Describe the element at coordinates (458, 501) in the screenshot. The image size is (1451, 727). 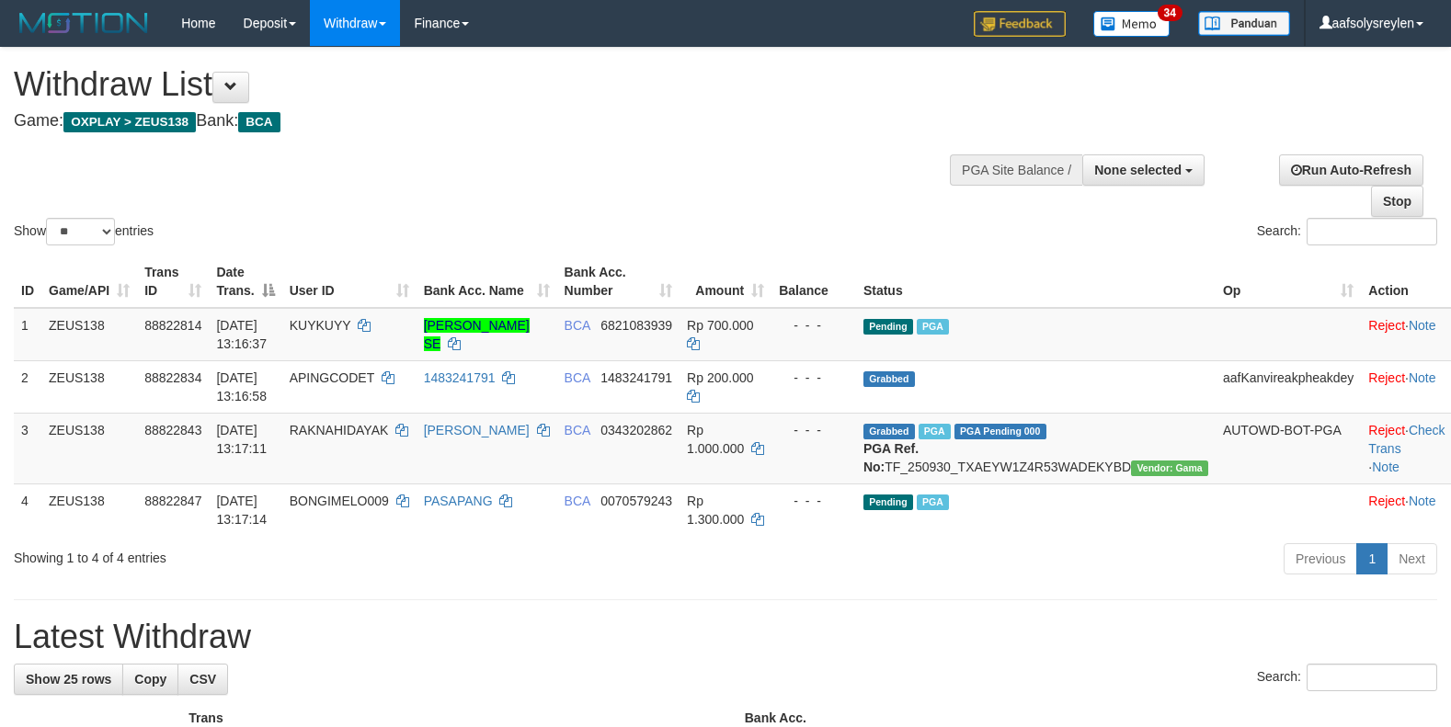
I see `a: PASAPANG` at that location.